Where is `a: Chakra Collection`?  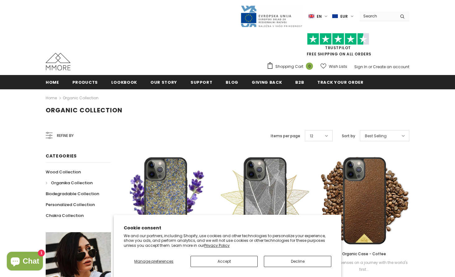
a: Chakra Collection is located at coordinates (65, 215).